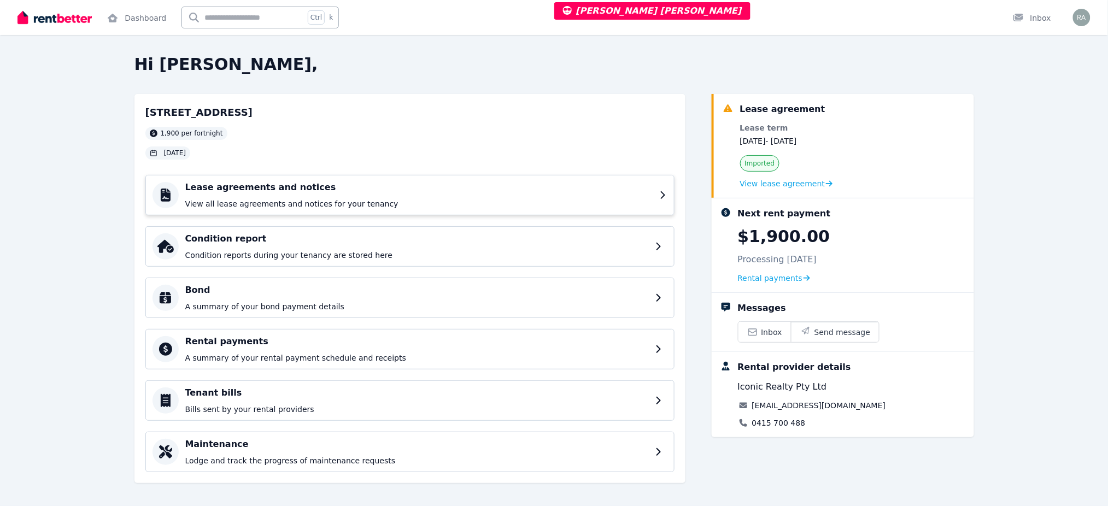 Image resolution: width=1108 pixels, height=506 pixels. What do you see at coordinates (417, 444) in the screenshot?
I see `h4: Maintenance` at bounding box center [417, 444].